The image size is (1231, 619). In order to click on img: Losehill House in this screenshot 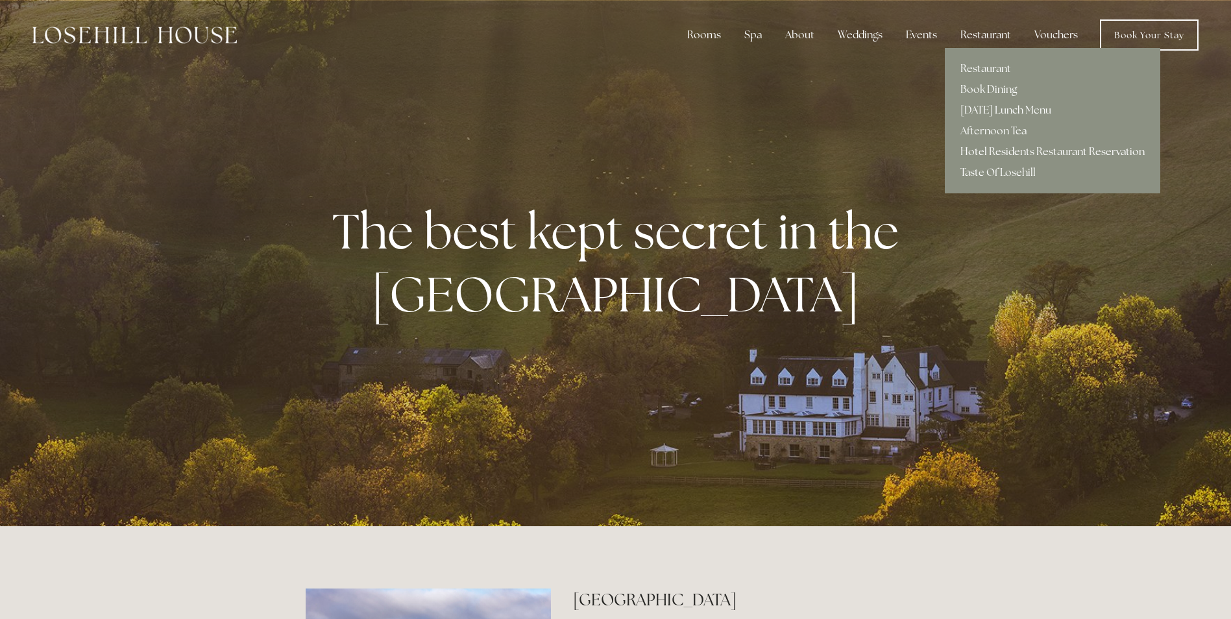, I will do `click(134, 35)`.